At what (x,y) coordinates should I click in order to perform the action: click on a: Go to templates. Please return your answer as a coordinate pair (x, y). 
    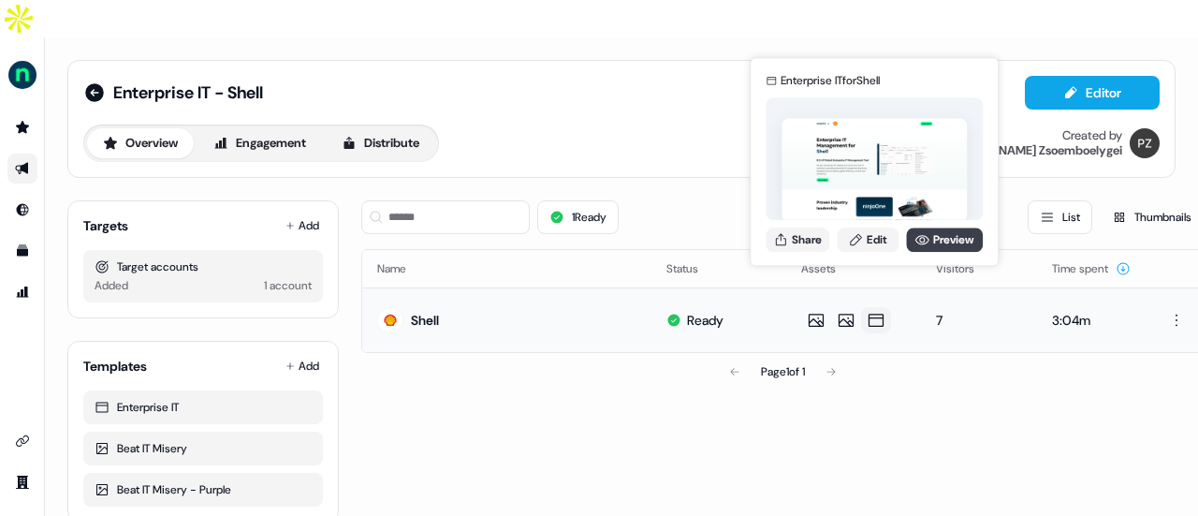
    Looking at the image, I should click on (22, 251).